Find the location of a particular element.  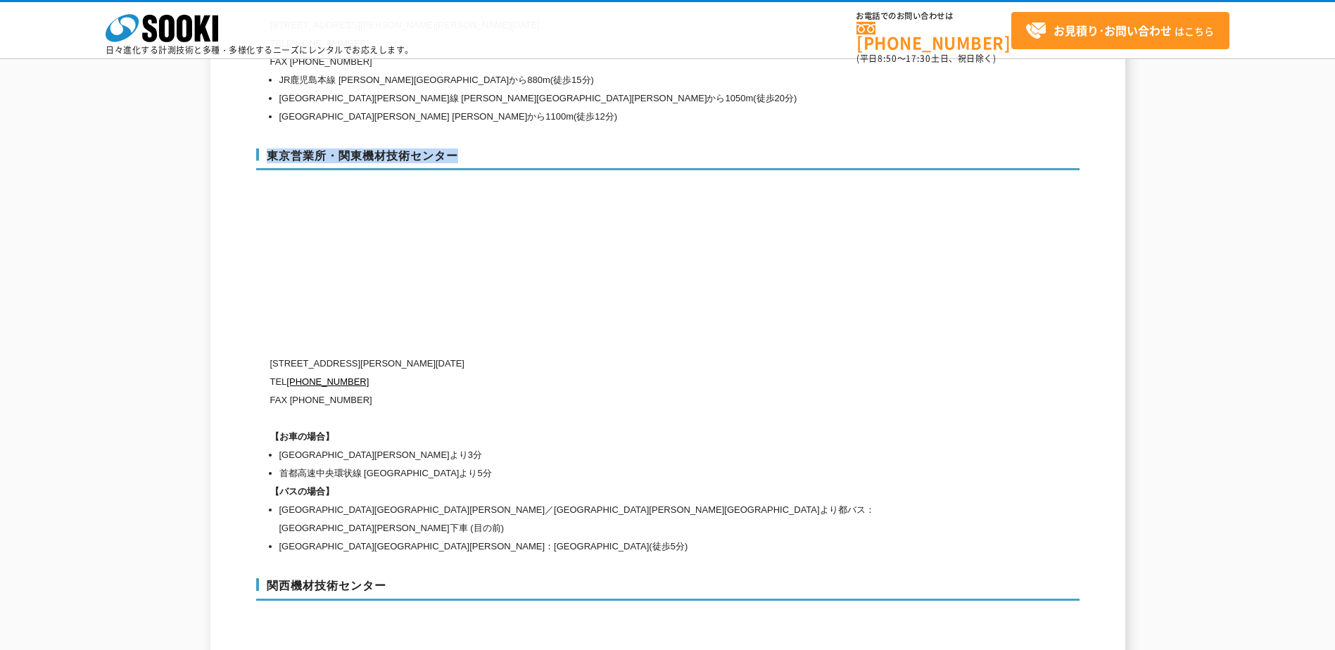

span: 8:50 is located at coordinates (888, 58).